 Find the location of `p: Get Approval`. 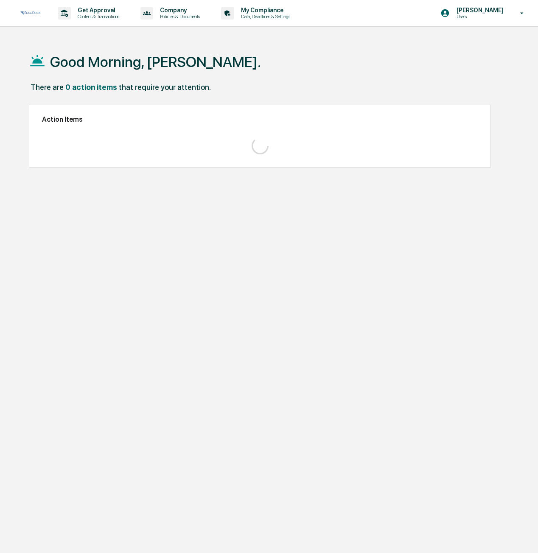

p: Get Approval is located at coordinates (97, 10).